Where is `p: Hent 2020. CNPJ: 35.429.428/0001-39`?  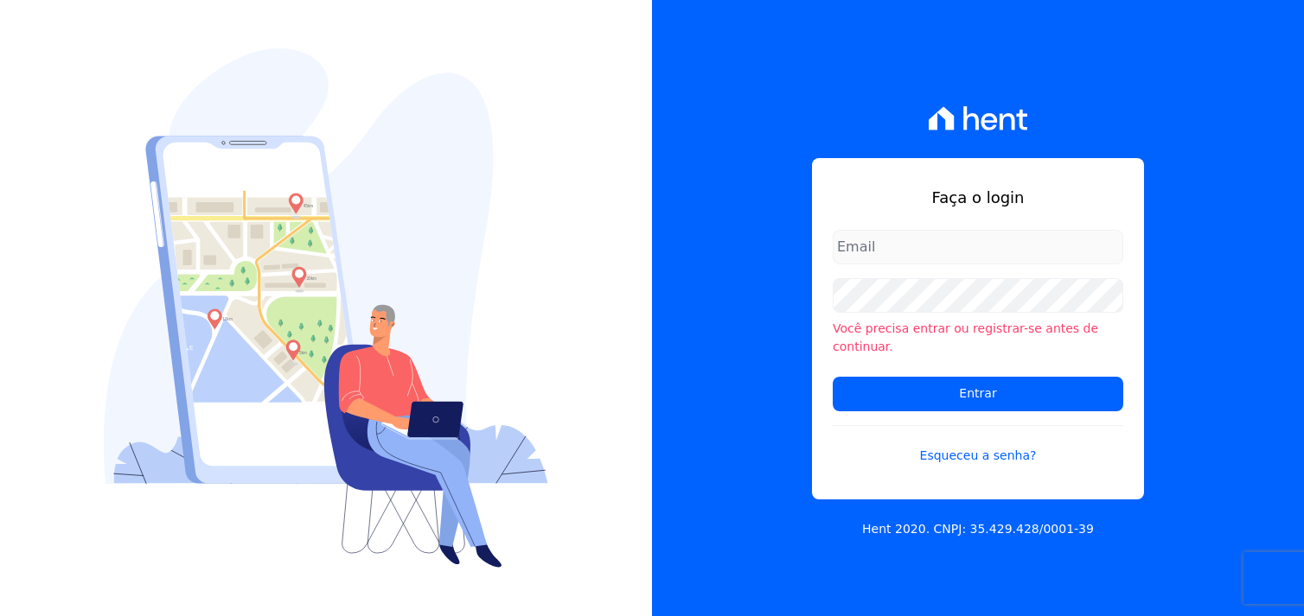 p: Hent 2020. CNPJ: 35.429.428/0001-39 is located at coordinates (978, 529).